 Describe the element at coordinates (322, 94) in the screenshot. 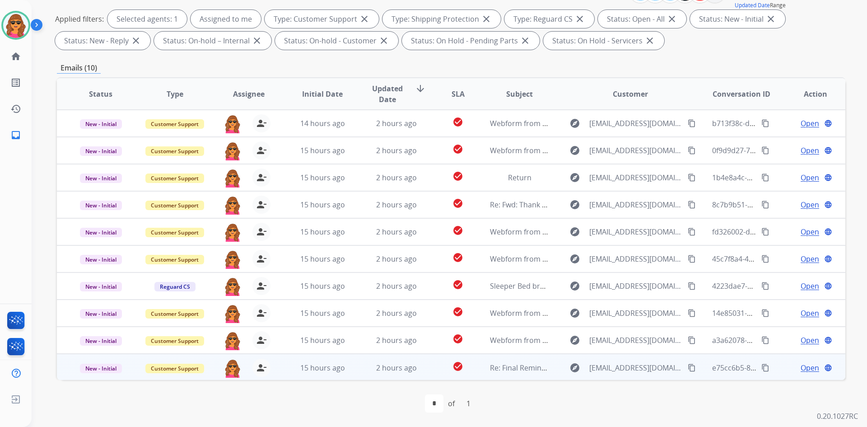

I see `span: Initial Date` at that location.